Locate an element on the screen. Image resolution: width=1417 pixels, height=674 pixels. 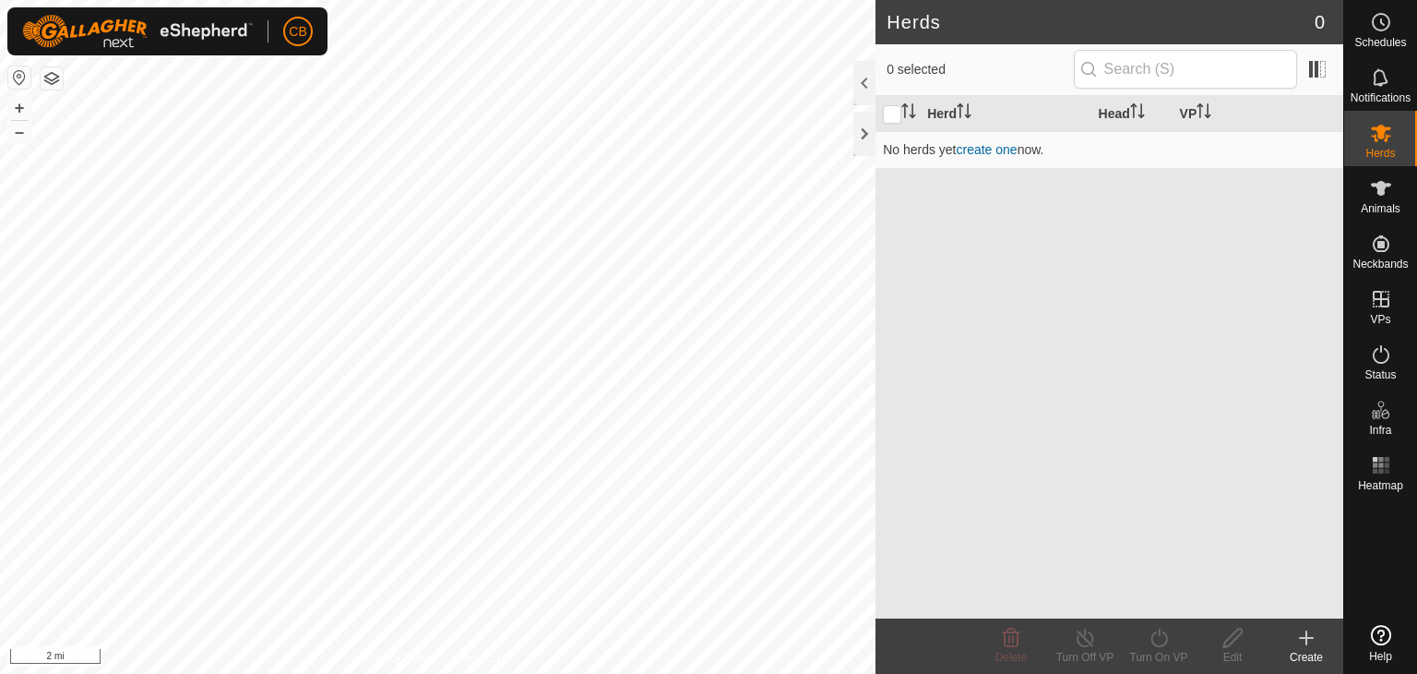
img: Gallagher Logo is located at coordinates (137, 31).